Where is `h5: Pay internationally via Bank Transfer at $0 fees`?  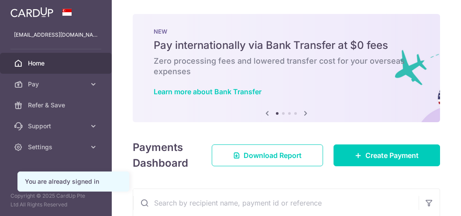 h5: Pay internationally via Bank Transfer at $0 fees is located at coordinates (287, 45).